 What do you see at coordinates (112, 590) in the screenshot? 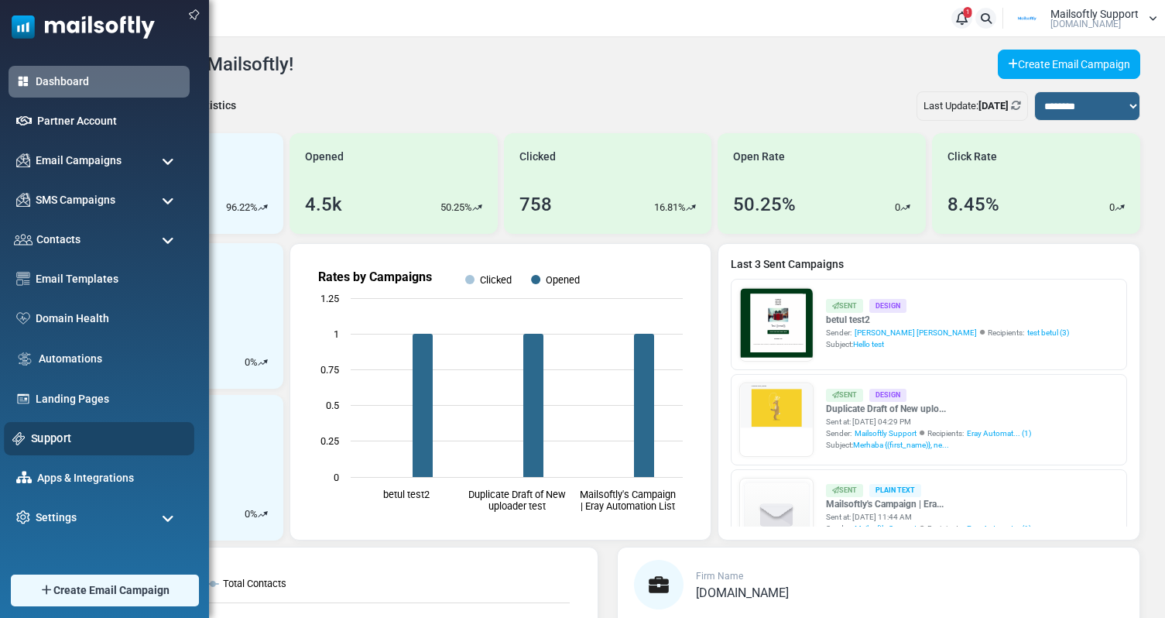
I see `span: Create Email Campaign` at bounding box center [112, 590].